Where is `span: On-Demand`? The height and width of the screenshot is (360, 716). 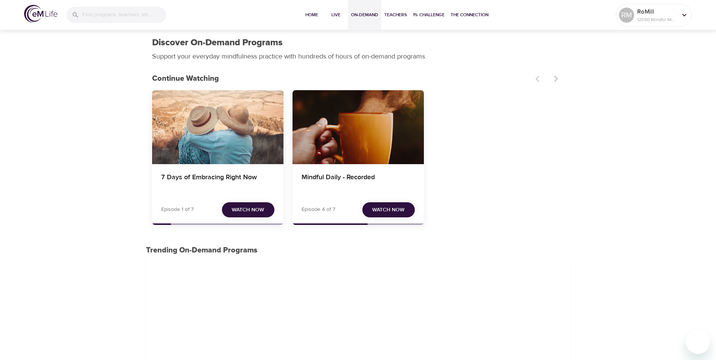
span: On-Demand is located at coordinates (365, 15).